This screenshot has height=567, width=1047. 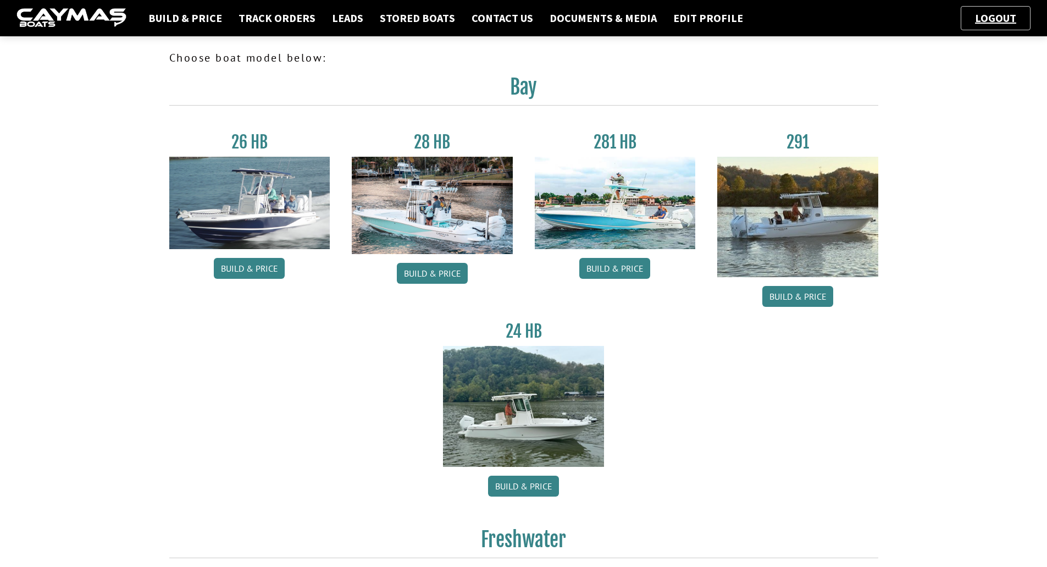 What do you see at coordinates (523, 331) in the screenshot?
I see `h3: 24 HB` at bounding box center [523, 331].